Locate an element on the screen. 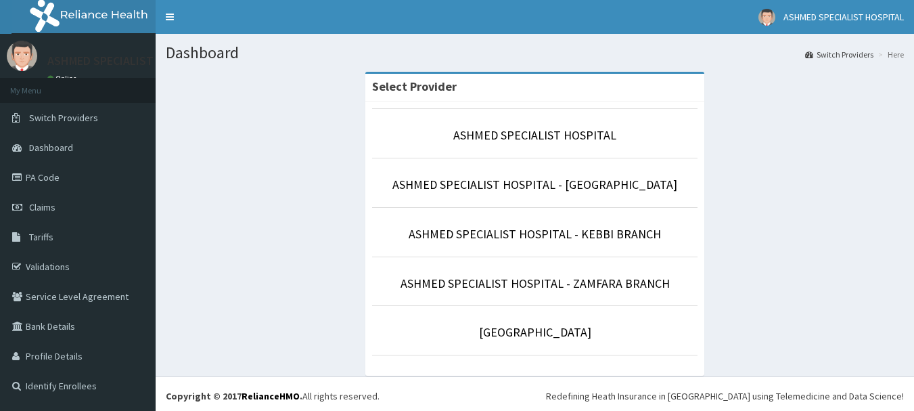 The height and width of the screenshot is (411, 914). a: Online is located at coordinates (64, 78).